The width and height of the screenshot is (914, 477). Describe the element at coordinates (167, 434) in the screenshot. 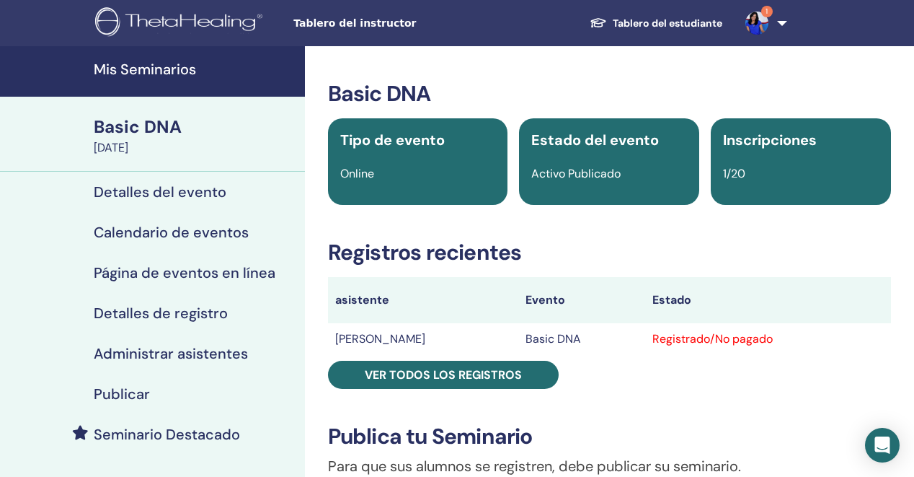

I see `h4: Seminario Destacado` at that location.